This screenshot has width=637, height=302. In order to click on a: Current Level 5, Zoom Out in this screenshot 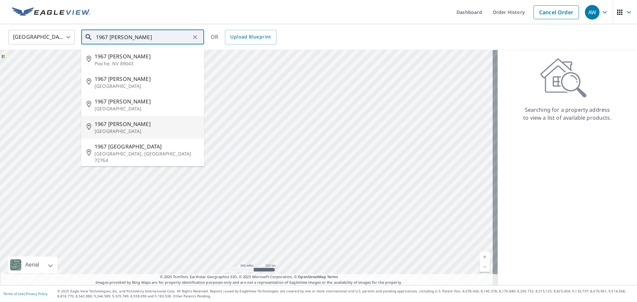, I will do `click(485, 267)`.